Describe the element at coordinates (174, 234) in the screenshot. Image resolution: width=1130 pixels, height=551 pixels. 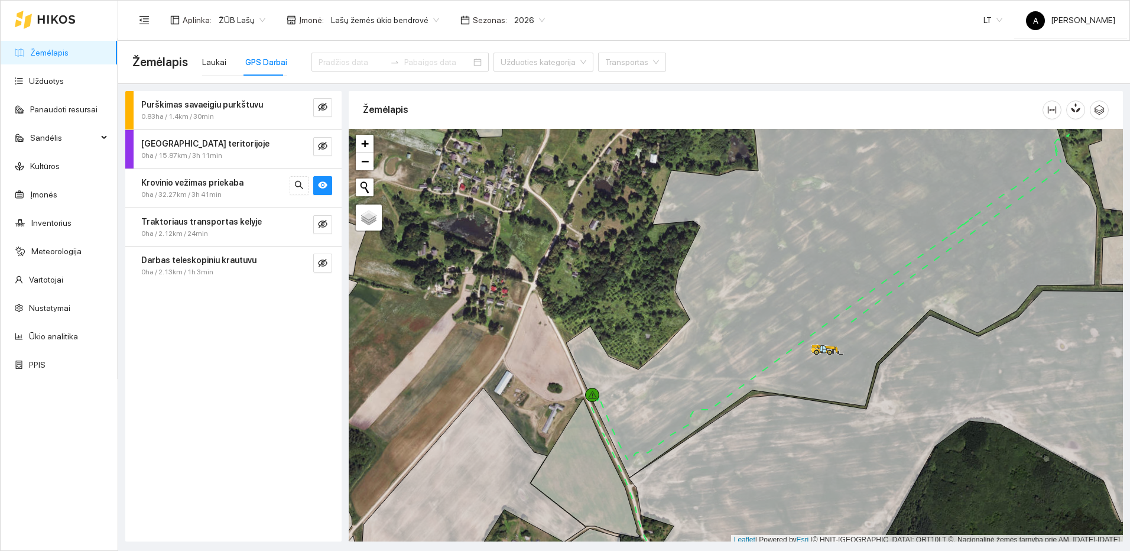
I see `span: 0ha / 2.12km / 24min` at that location.